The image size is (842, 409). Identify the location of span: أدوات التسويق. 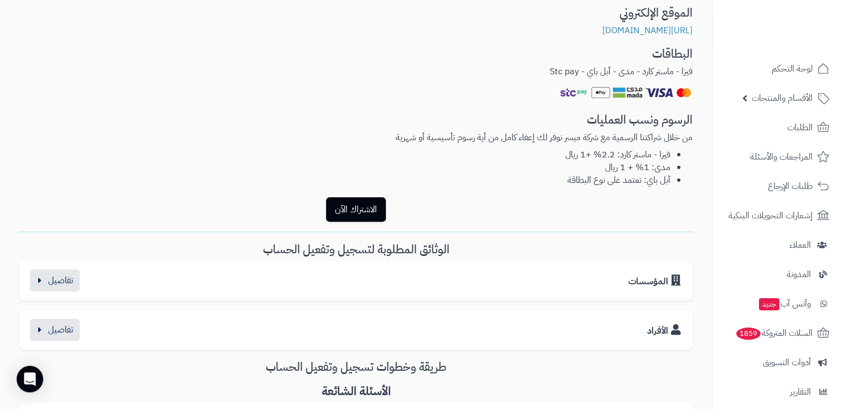
(787, 362).